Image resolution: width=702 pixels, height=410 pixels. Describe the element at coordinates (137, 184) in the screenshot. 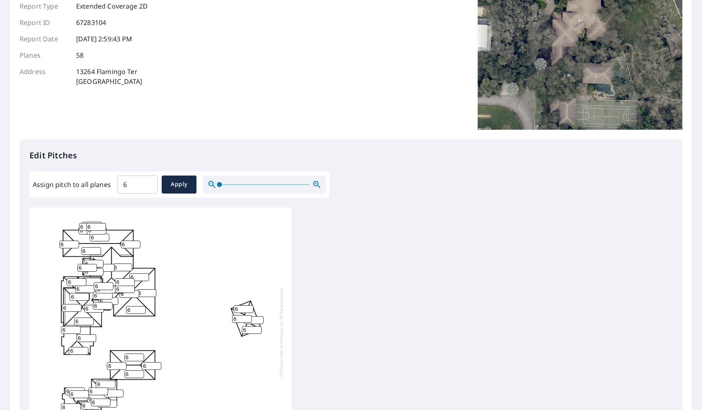

I see `input: 00.0` at that location.